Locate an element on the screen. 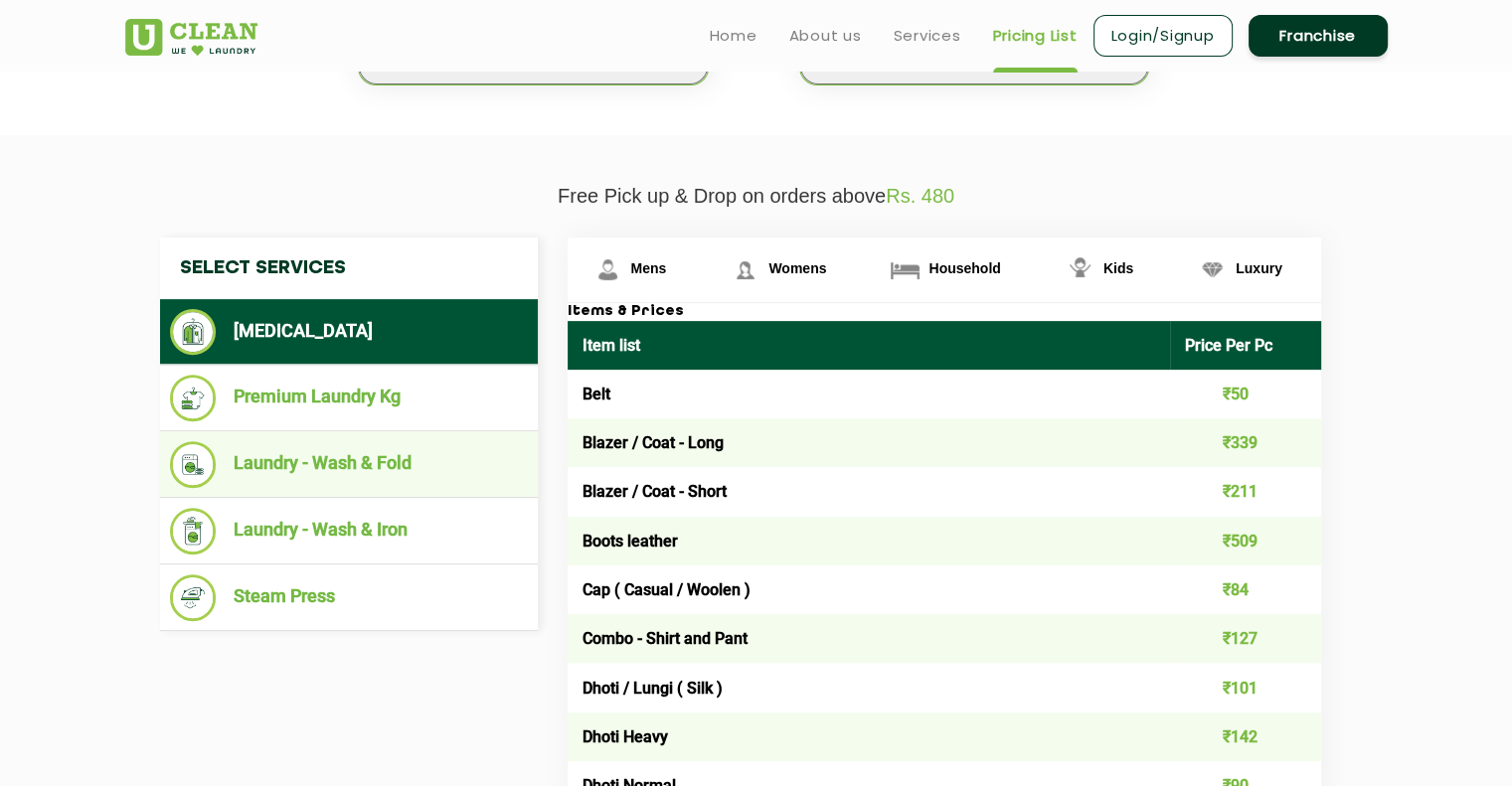 The width and height of the screenshot is (1512, 786). a: Home is located at coordinates (733, 36).